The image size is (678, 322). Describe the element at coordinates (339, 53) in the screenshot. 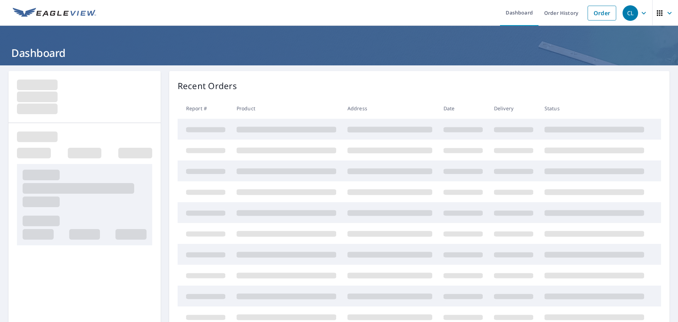

I see `h1: Dashboard` at that location.